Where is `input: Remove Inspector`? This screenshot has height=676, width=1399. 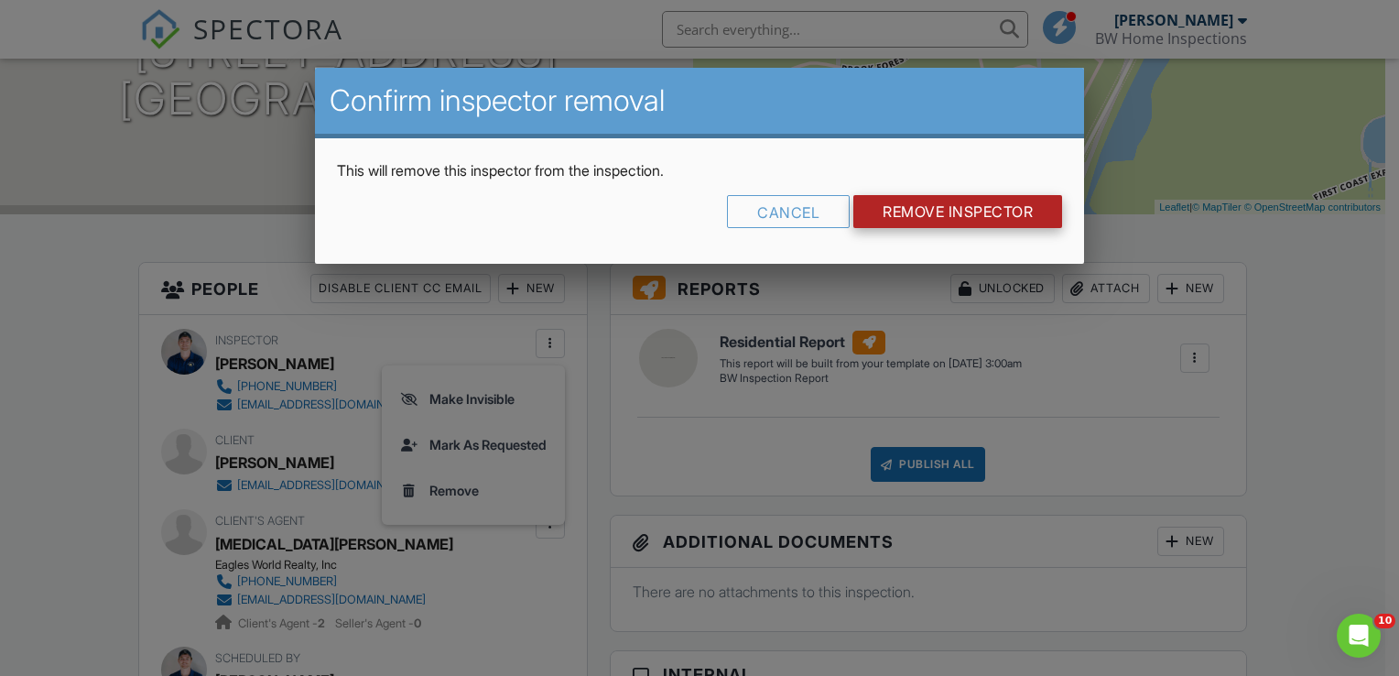 input: Remove Inspector is located at coordinates (958, 212).